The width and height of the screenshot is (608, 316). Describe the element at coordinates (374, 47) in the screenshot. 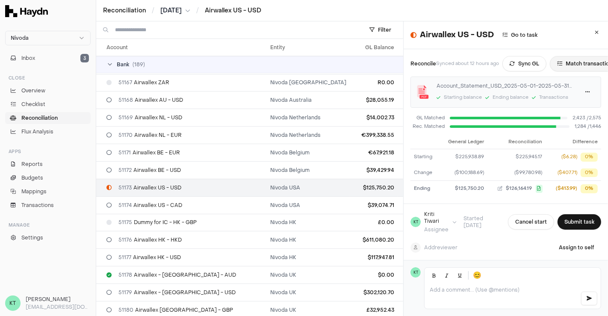

I see `th: GL Balance` at that location.